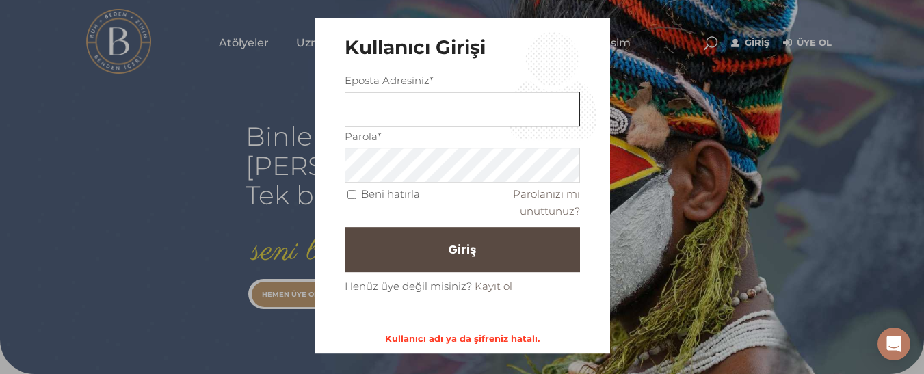  I want to click on input: Üç veya daha fazla karakter, so click(463, 109).